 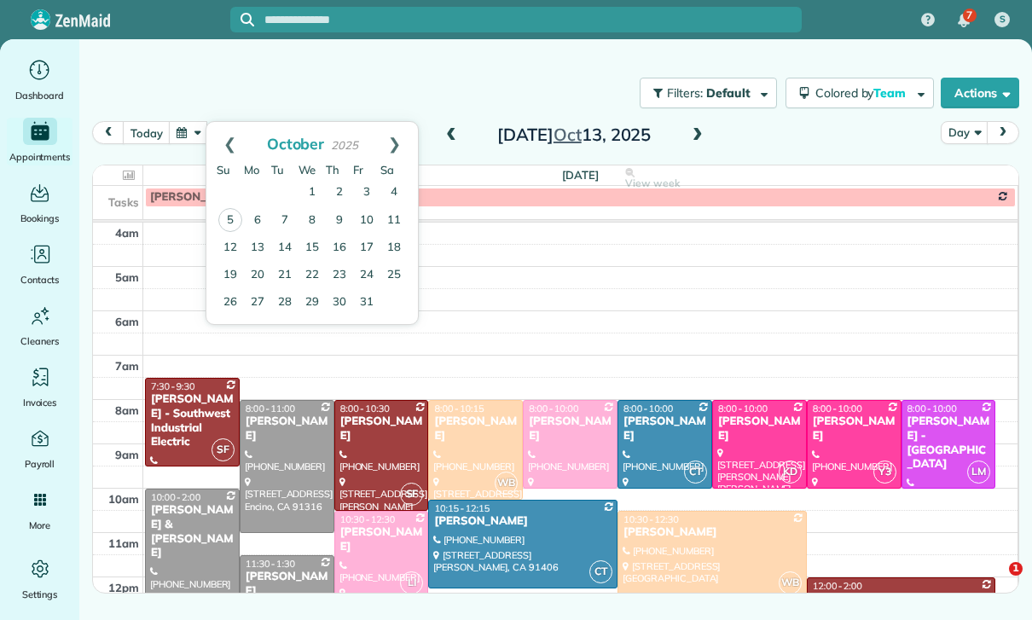 What do you see at coordinates (394, 221) in the screenshot?
I see `a: 11` at bounding box center [394, 221].